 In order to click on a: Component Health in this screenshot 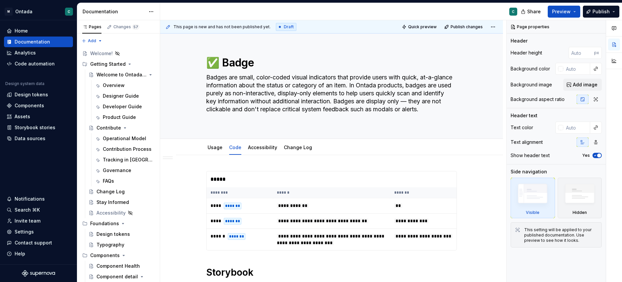, I will do `click(121, 266)`.